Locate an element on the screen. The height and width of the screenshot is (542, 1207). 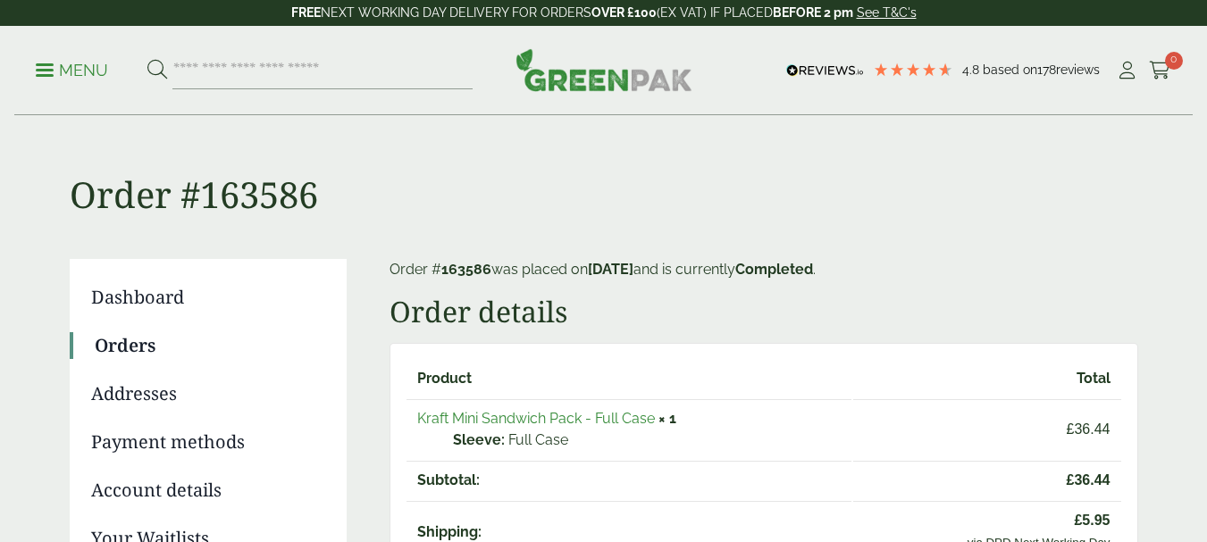
strong: Sleeve: is located at coordinates (479, 440).